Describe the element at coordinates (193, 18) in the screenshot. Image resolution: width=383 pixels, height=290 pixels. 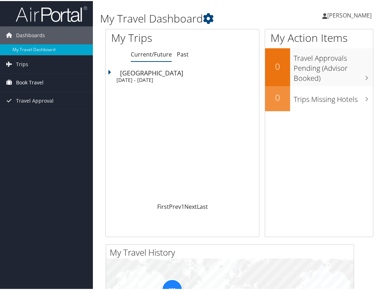
I see `h1: My Travel Dashboard` at that location.